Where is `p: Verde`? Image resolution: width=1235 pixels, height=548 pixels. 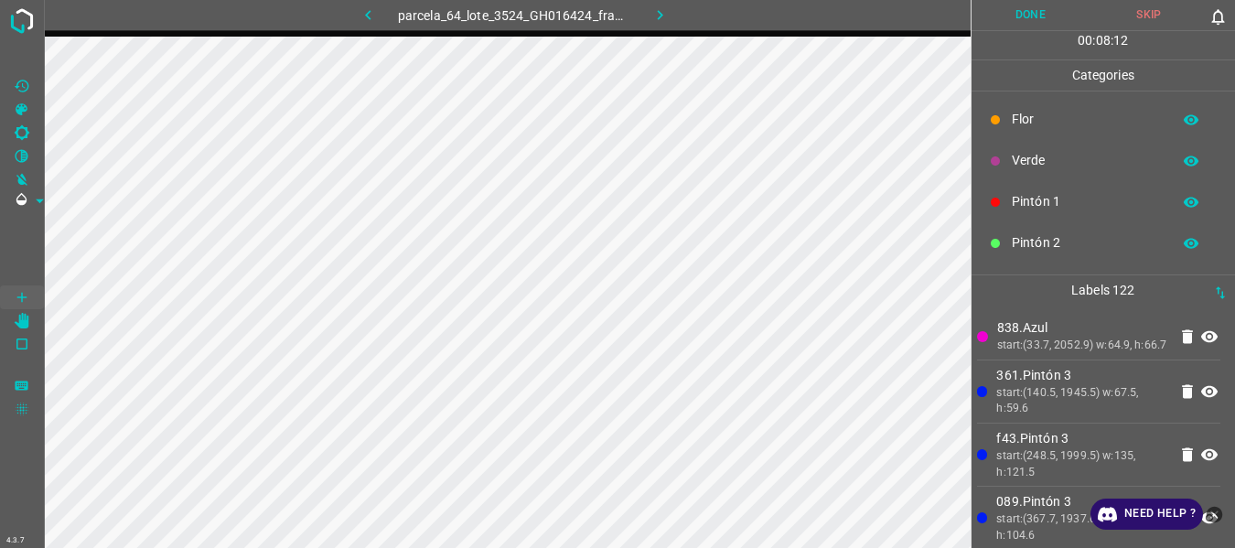
p: Verde is located at coordinates (1086, 160).